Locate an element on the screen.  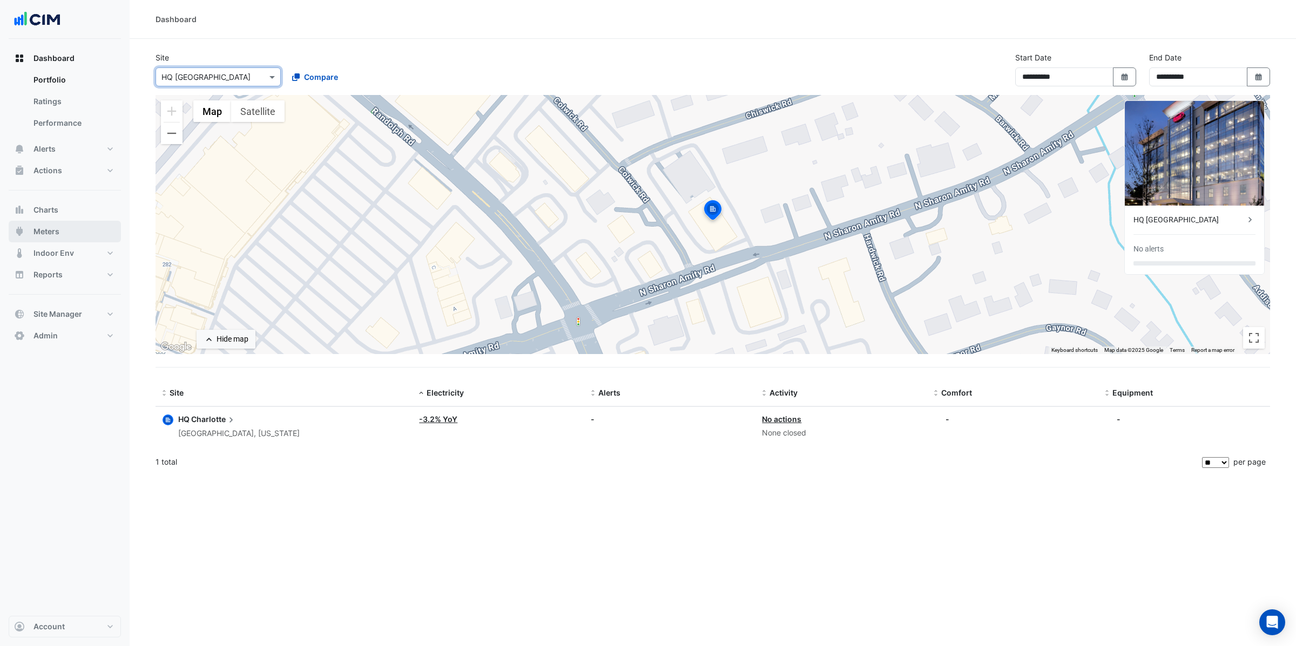
button: Actions is located at coordinates (65, 171).